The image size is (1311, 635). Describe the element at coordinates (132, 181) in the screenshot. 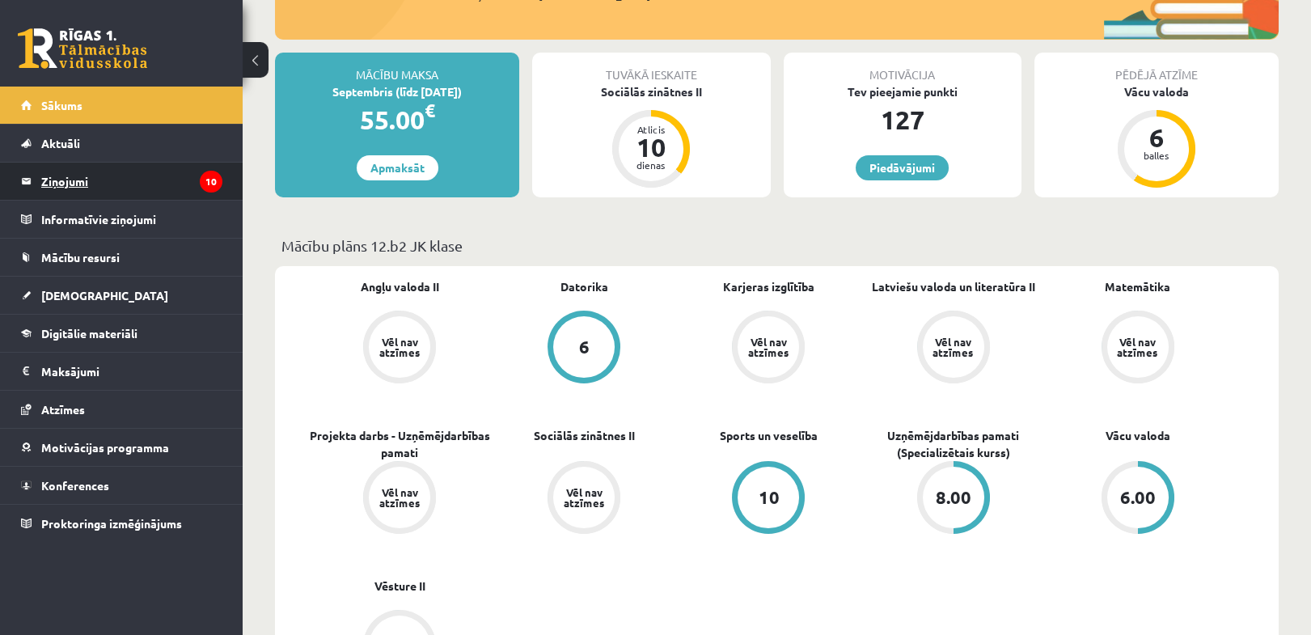

I see `legend: Ziņojumi` at that location.